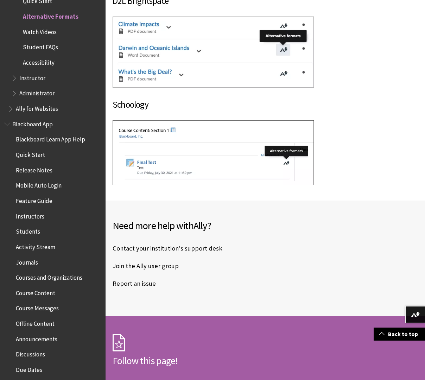 This screenshot has width=425, height=380. What do you see at coordinates (37, 307) in the screenshot?
I see `span: Course Messages` at bounding box center [37, 307].